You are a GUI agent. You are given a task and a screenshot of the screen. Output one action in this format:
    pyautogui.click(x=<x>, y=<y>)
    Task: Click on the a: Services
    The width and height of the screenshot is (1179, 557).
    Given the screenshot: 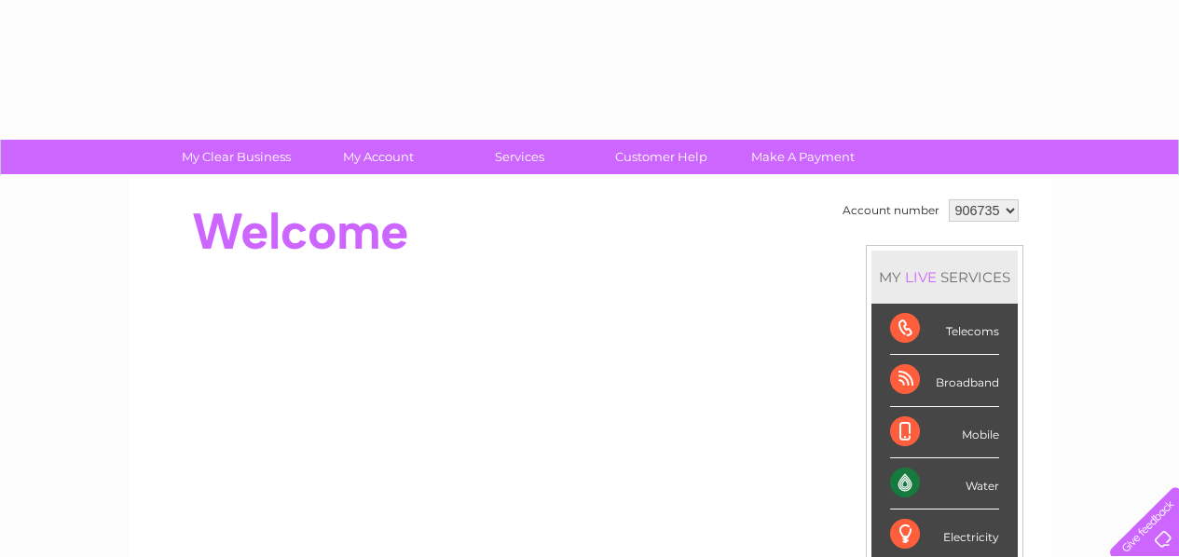 What is the action you would take?
    pyautogui.click(x=519, y=157)
    